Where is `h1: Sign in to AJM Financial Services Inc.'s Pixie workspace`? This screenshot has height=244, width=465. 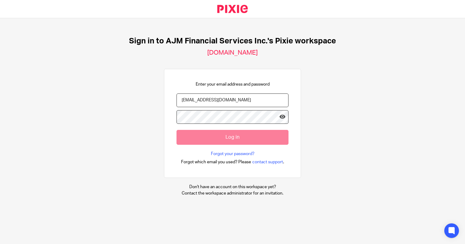 h1: Sign in to AJM Financial Services Inc.'s Pixie workspace is located at coordinates (232, 41).